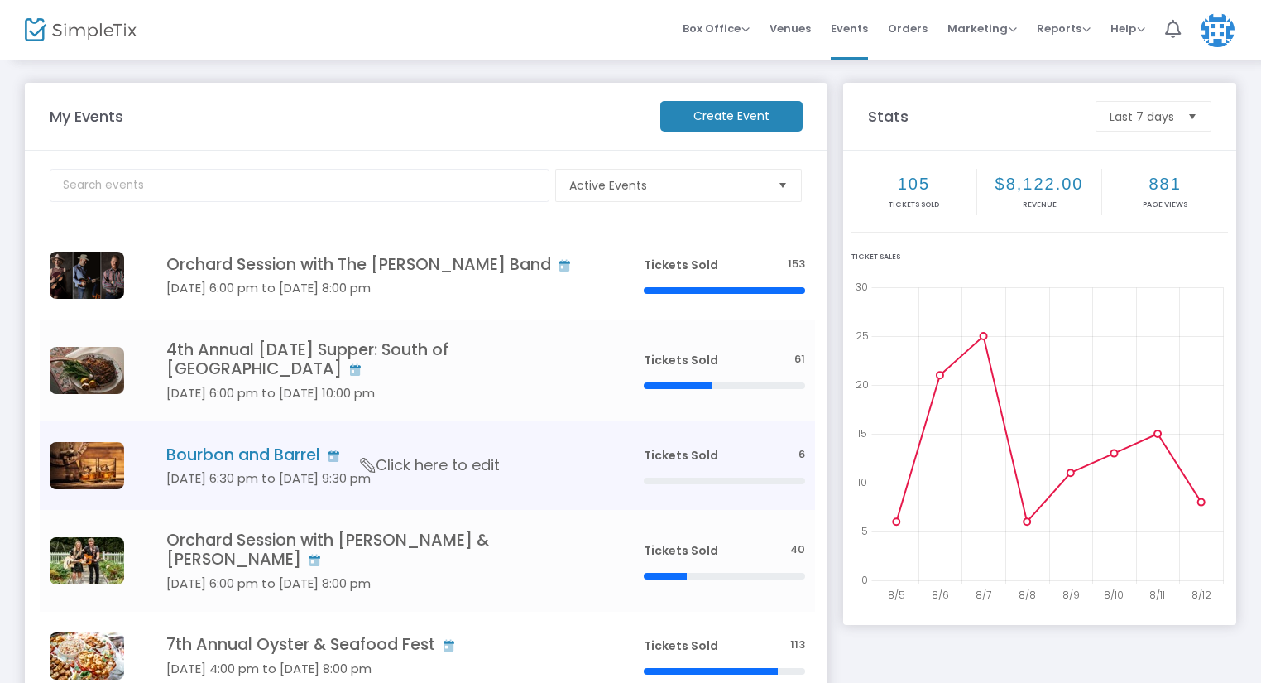 This screenshot has height=683, width=1261. Describe the element at coordinates (1165, 205) in the screenshot. I see `p: Page Views` at that location.